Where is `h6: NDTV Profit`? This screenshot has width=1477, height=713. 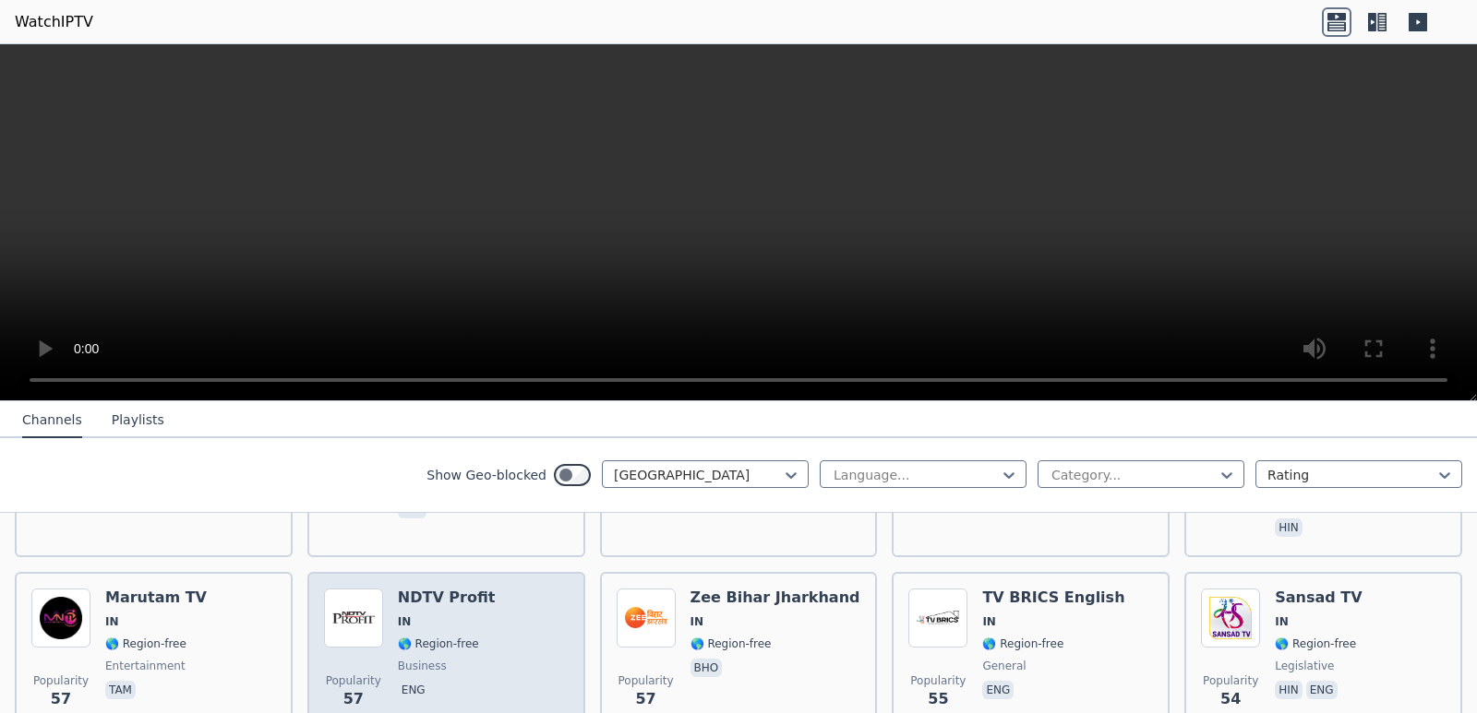
h6: NDTV Profit is located at coordinates (447, 598).